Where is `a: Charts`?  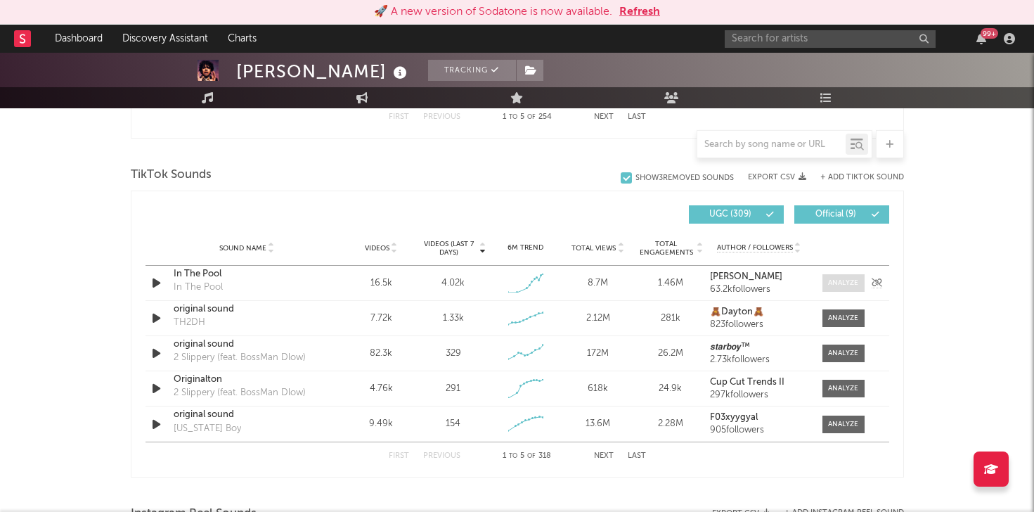
a: Charts is located at coordinates (242, 39).